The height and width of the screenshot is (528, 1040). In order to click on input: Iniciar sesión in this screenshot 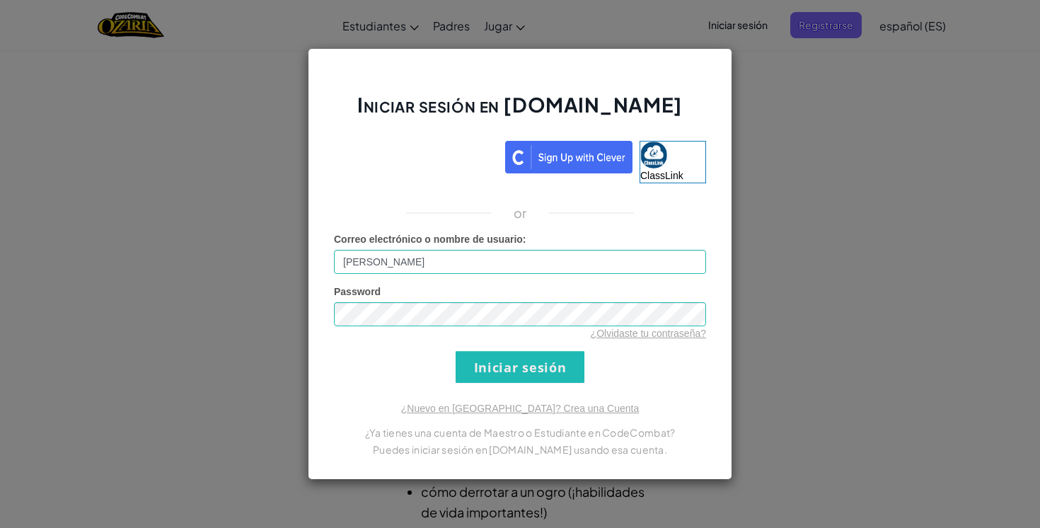, I will do `click(520, 366)`.